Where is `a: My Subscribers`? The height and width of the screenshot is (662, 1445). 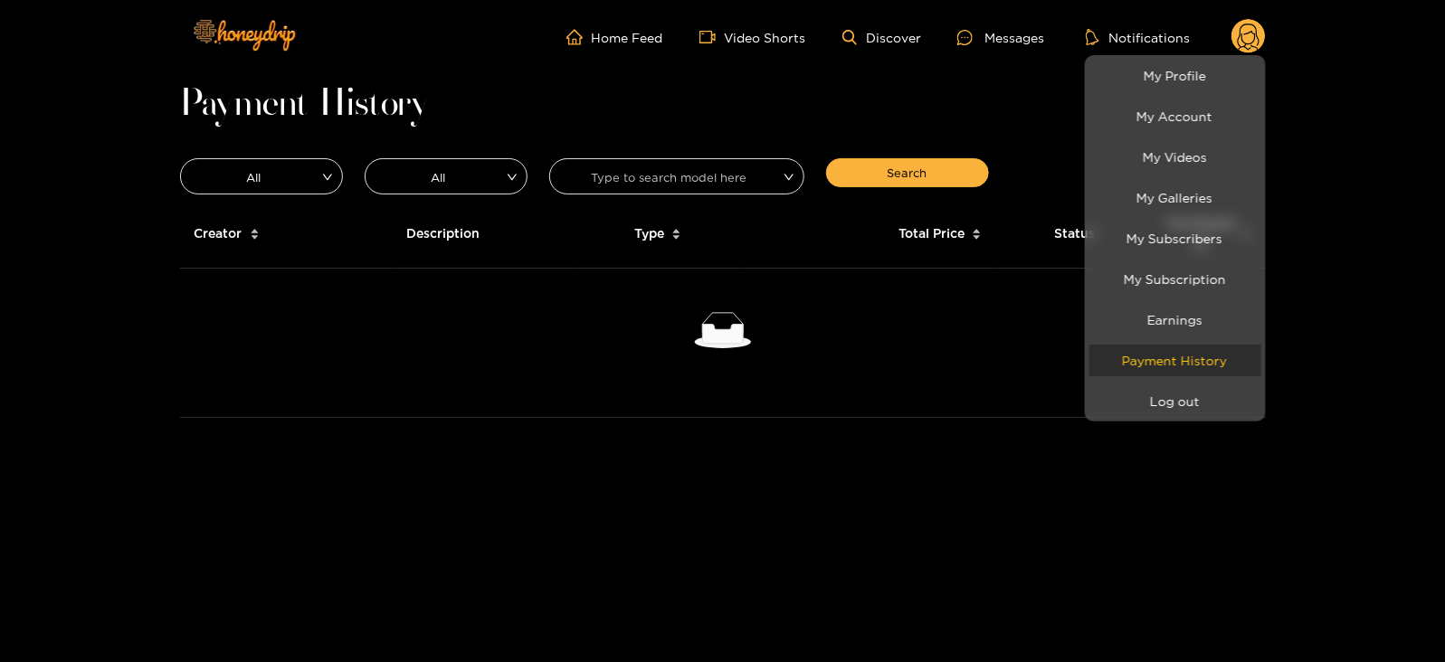
a: My Subscribers is located at coordinates (1176, 238).